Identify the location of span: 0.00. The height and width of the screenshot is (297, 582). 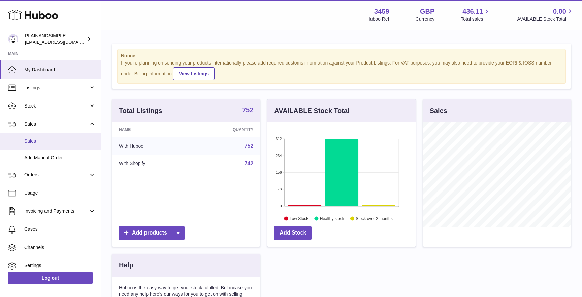
(559, 11).